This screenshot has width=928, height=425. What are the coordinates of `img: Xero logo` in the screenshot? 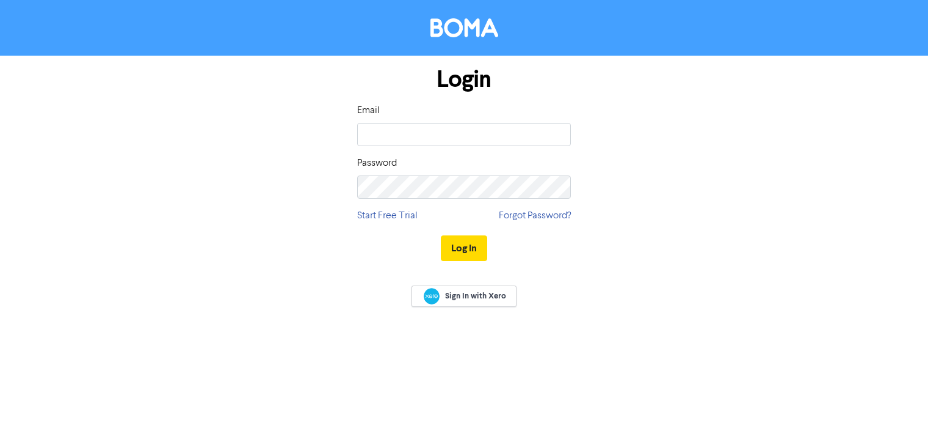 It's located at (432, 296).